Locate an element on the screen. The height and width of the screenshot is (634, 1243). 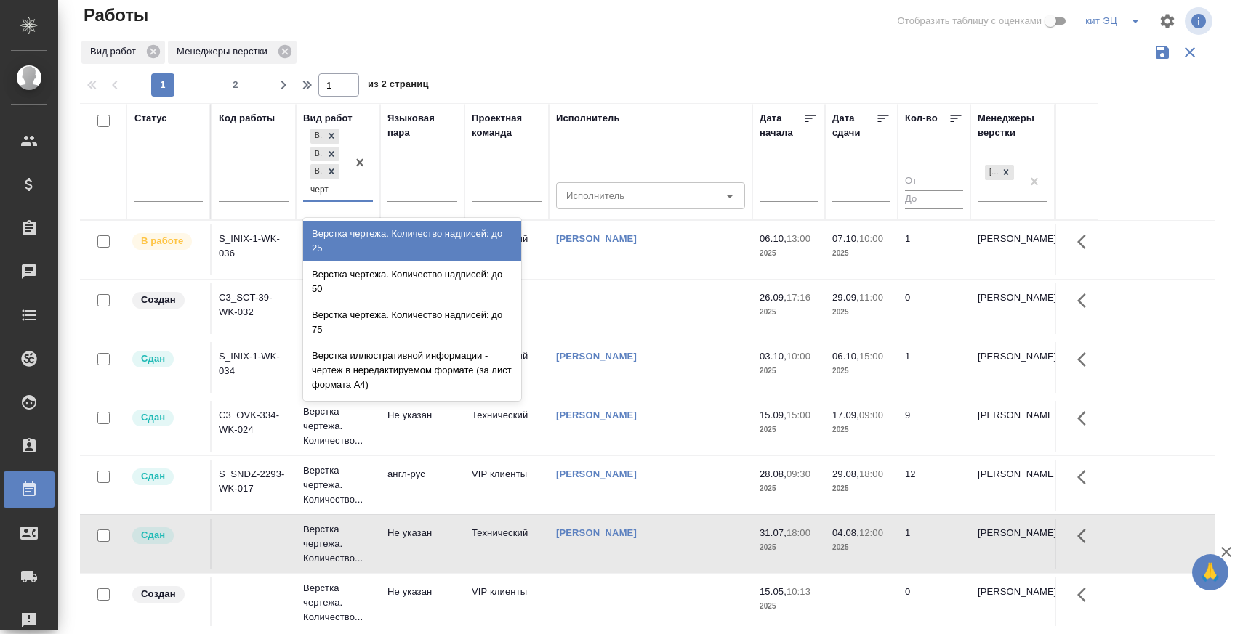
p: 10:13 is located at coordinates (798, 591).